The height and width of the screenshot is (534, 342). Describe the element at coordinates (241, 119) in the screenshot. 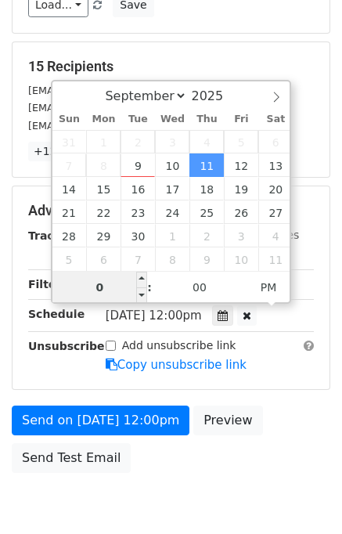

I see `span: Fri` at that location.